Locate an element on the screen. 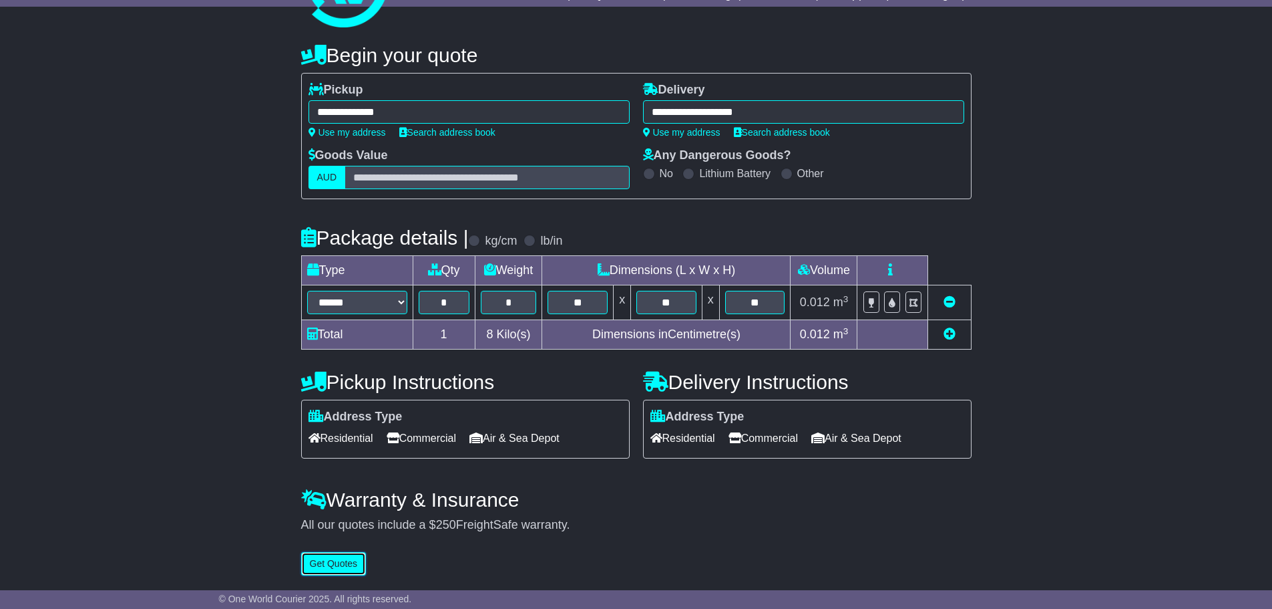 Image resolution: width=1272 pixels, height=609 pixels. a: Add new item is located at coordinates (950, 334).